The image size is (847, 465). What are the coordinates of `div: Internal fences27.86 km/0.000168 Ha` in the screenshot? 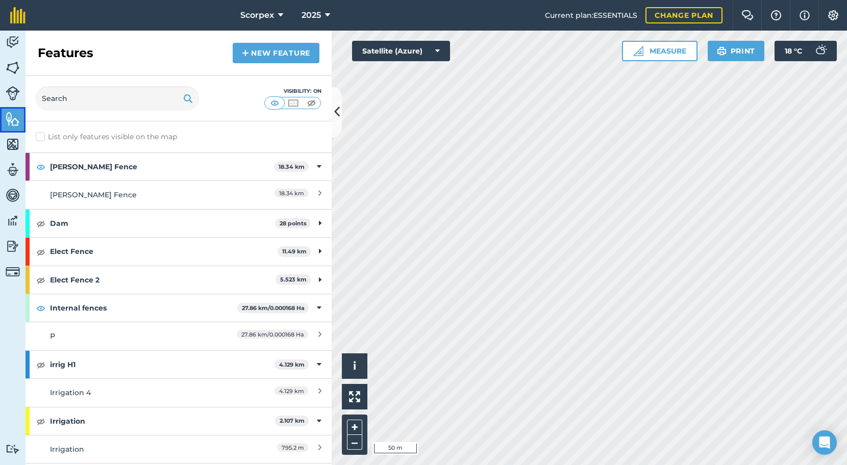 It's located at (179, 308).